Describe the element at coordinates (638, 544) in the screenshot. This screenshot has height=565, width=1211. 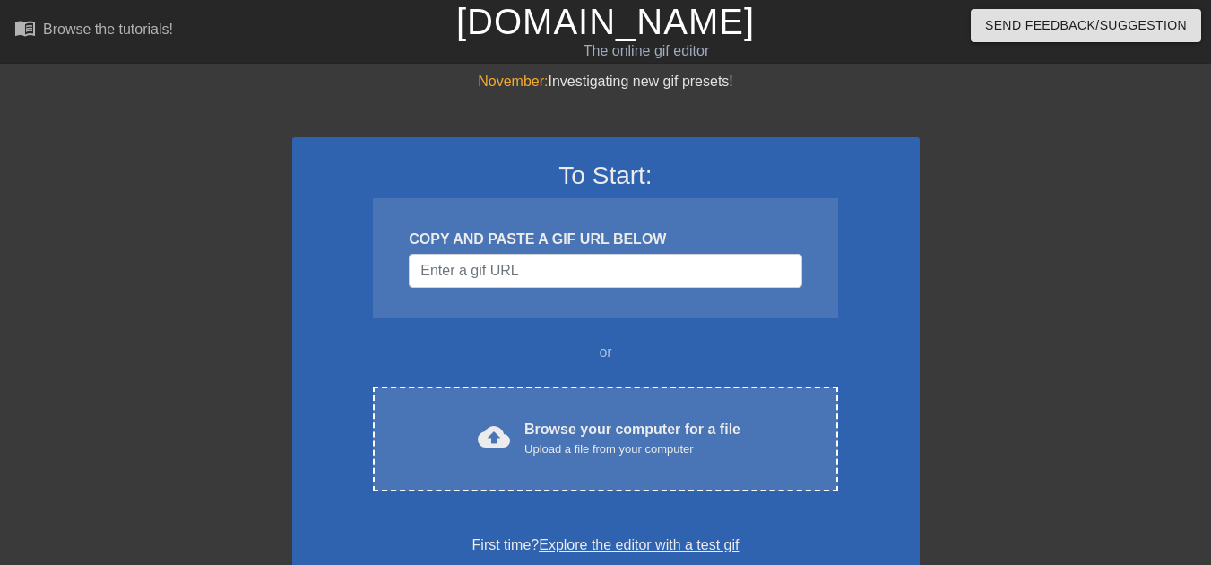
I see `a: Explore the editor with a test gif` at that location.